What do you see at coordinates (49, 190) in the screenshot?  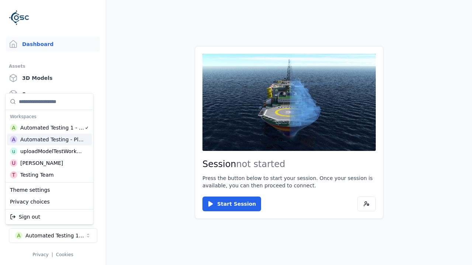 I see `div: Theme settings` at bounding box center [49, 190].